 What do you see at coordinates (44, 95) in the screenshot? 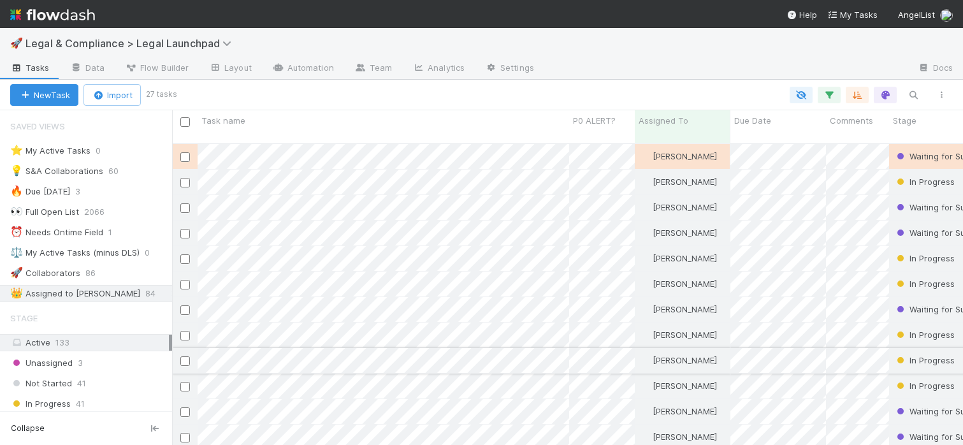
I see `button: NewTask` at bounding box center [44, 95].